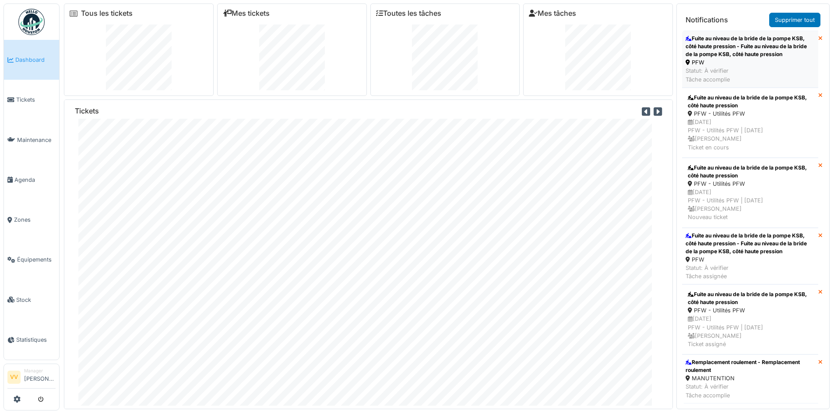 The image size is (834, 414). I want to click on a: Tous les tickets, so click(107, 13).